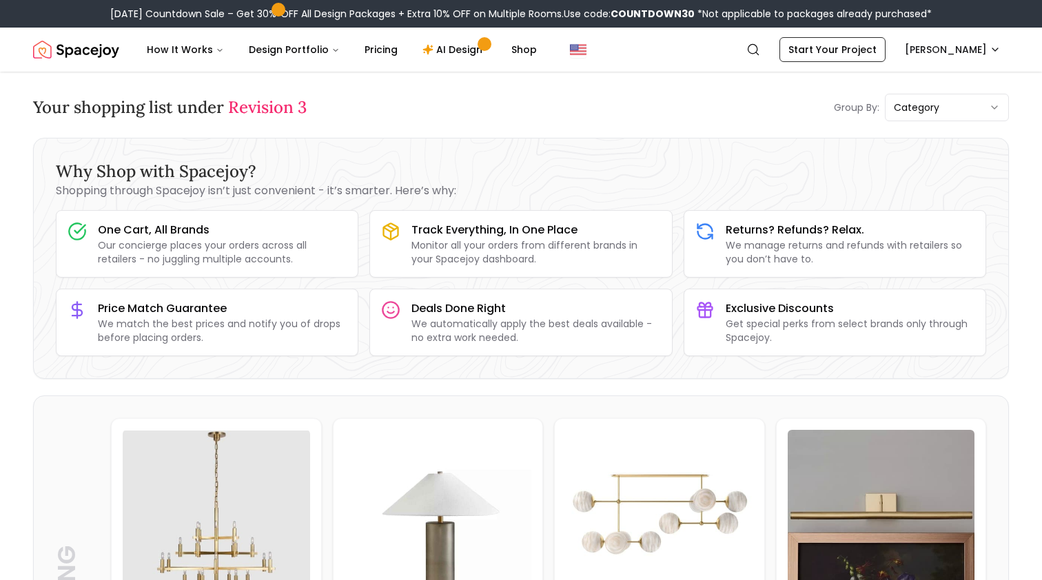 The image size is (1042, 580). What do you see at coordinates (521, 172) in the screenshot?
I see `h3: Why Shop with Spacejoy?` at bounding box center [521, 172].